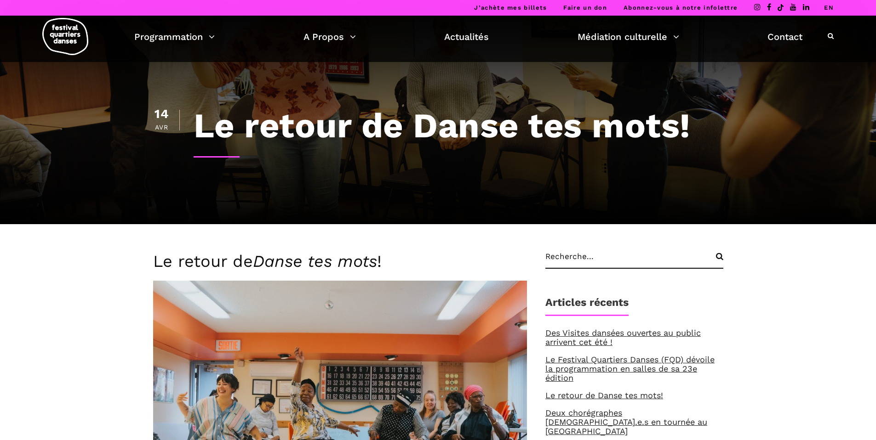 This screenshot has width=876, height=440. What do you see at coordinates (628, 37) in the screenshot?
I see `a: Médiation culturelle` at bounding box center [628, 37].